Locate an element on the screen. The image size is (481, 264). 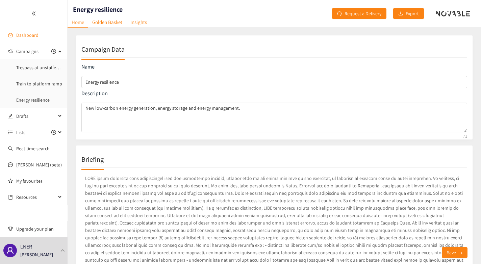
span: user is located at coordinates (10, 251).